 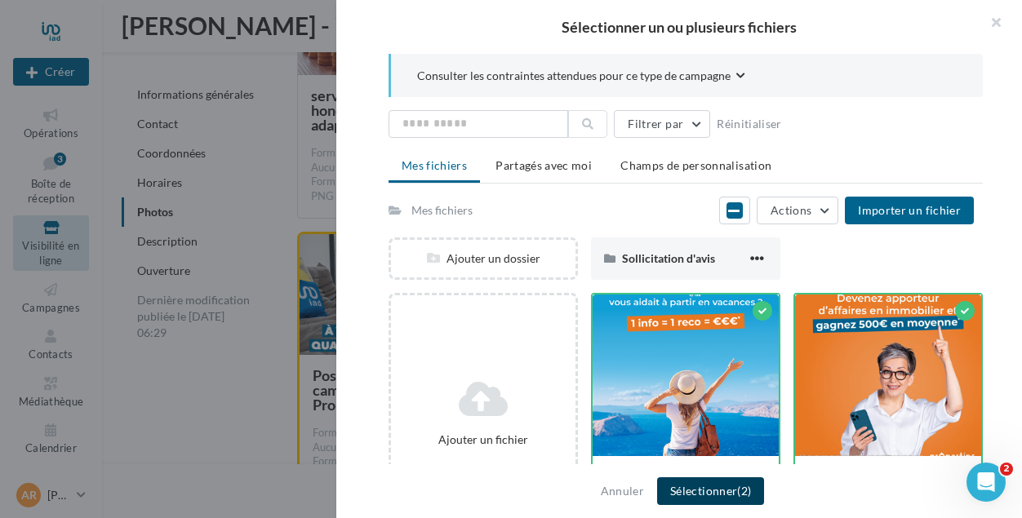 I want to click on span: Conversations, so click(x=174, y=415).